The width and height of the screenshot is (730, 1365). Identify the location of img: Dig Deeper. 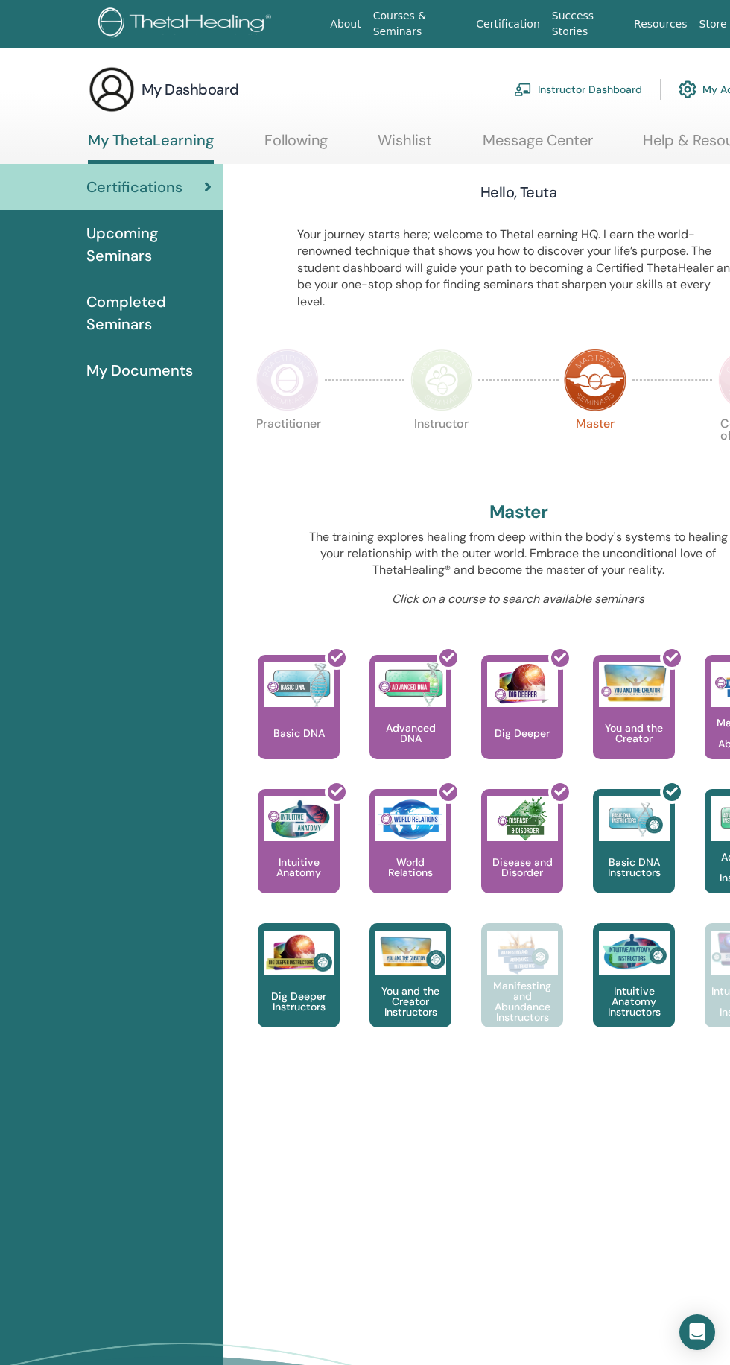
(522, 685).